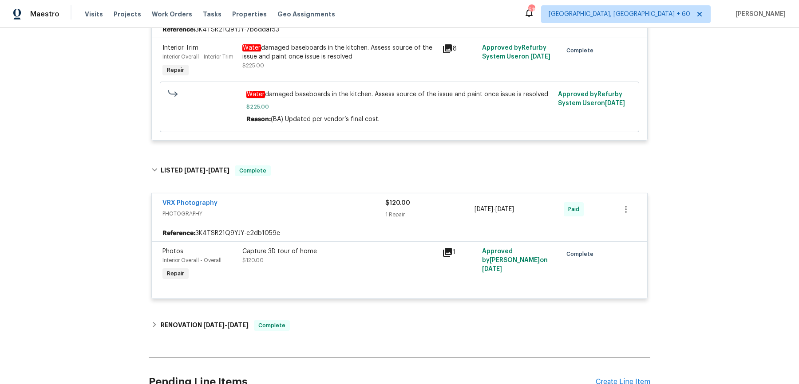 This screenshot has height=384, width=799. What do you see at coordinates (274, 214) in the screenshot?
I see `span: PHOTOGRAPHY` at bounding box center [274, 214].